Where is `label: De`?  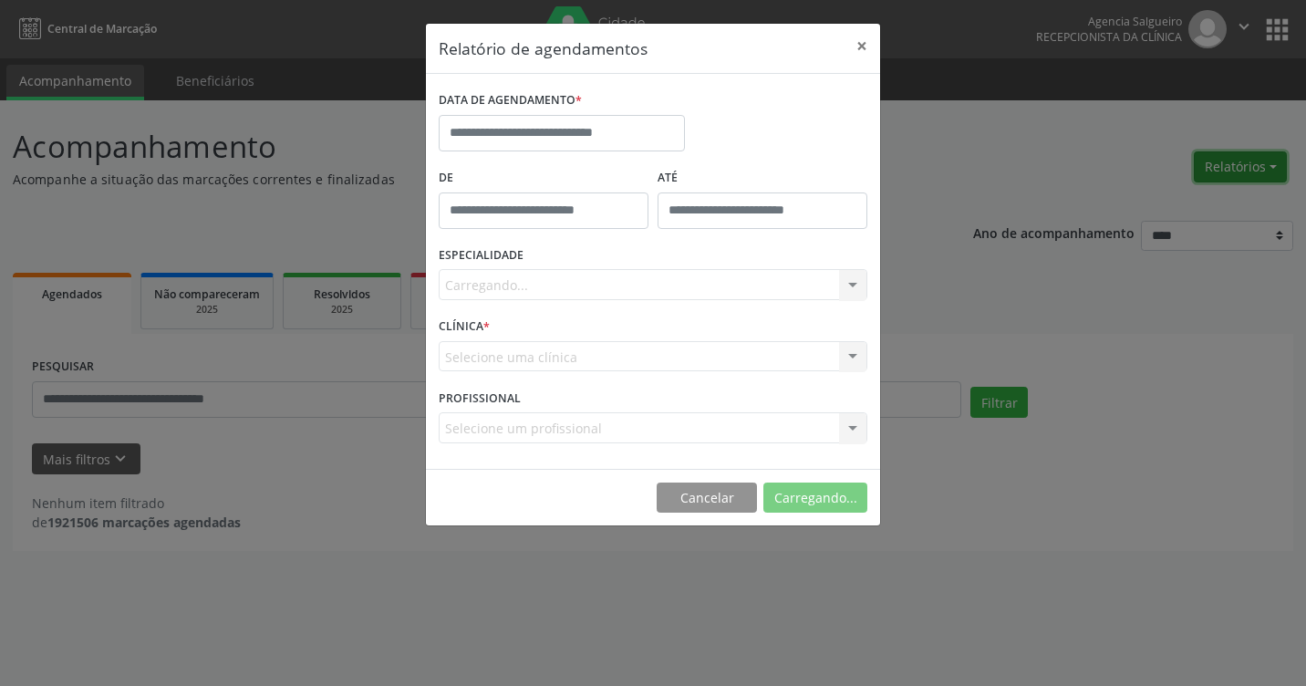
label: De is located at coordinates (544, 178).